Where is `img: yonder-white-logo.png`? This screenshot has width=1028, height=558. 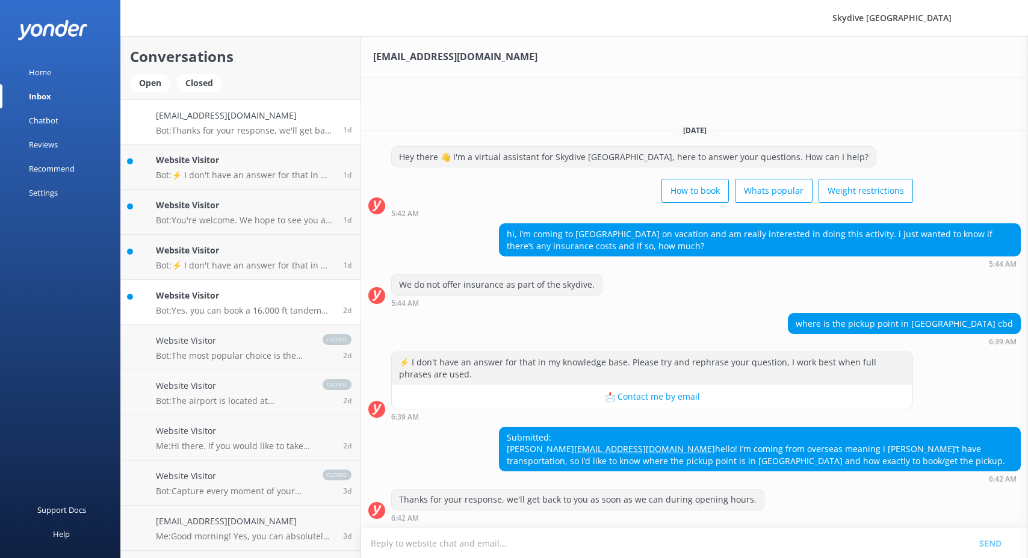 img: yonder-white-logo.png is located at coordinates (52, 29).